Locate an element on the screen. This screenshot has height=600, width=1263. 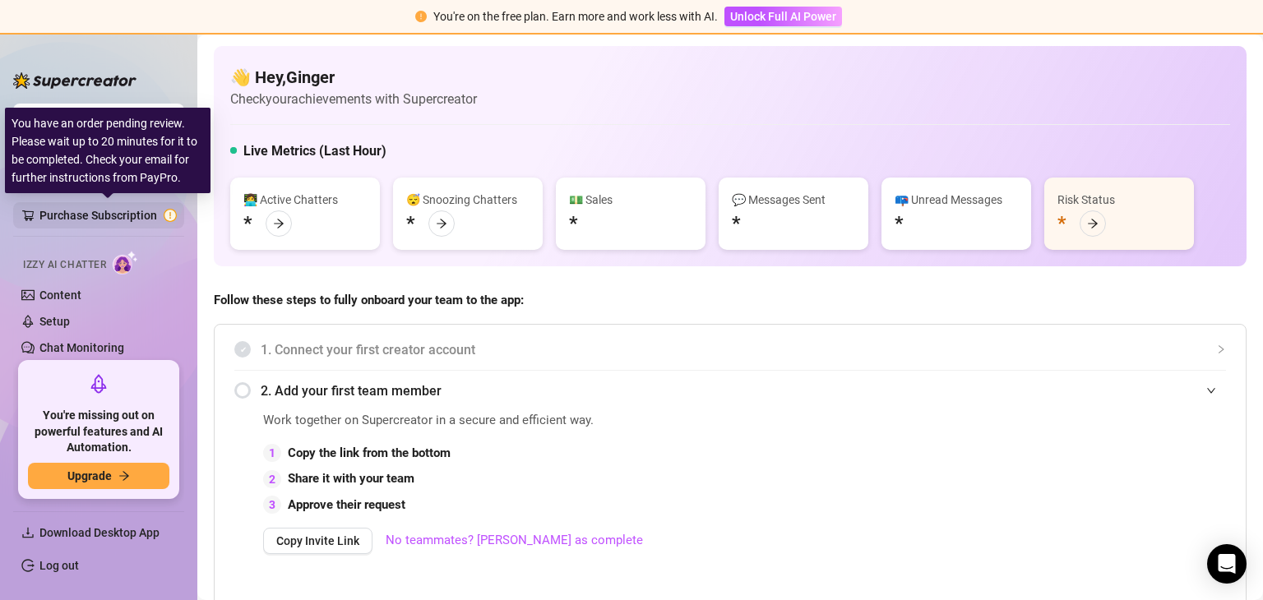
span: Download Desktop App is located at coordinates (100, 533).